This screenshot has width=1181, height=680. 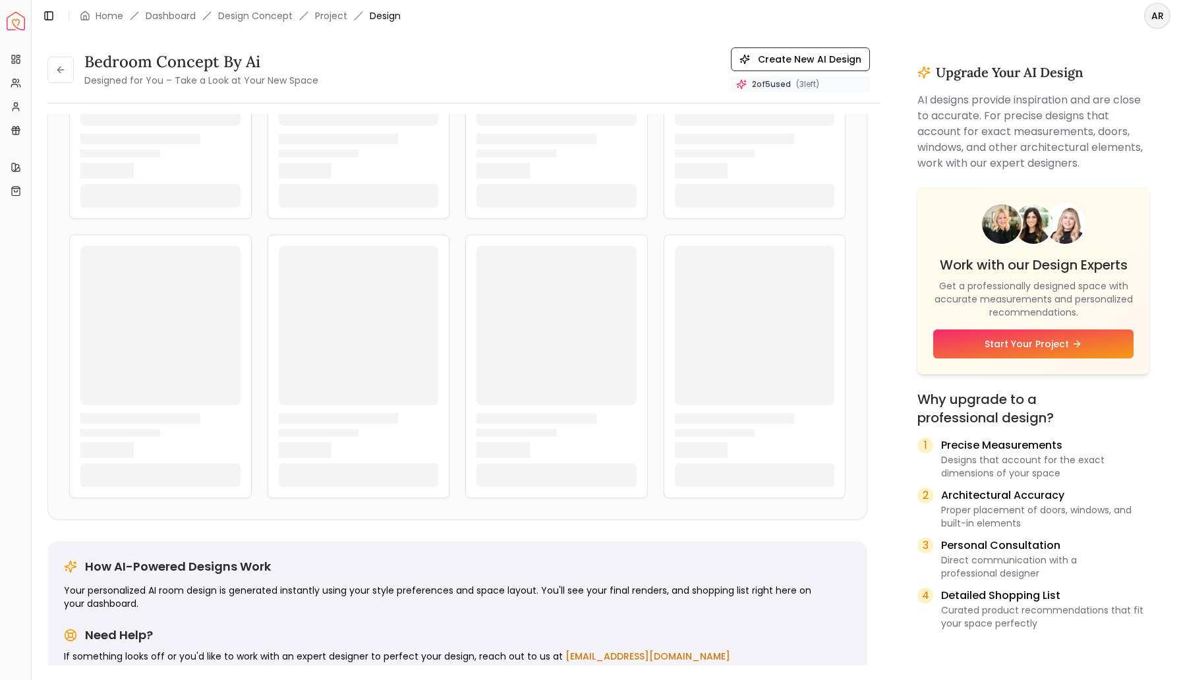 What do you see at coordinates (1033, 265) in the screenshot?
I see `h4: Work with our Design Experts` at bounding box center [1033, 265].